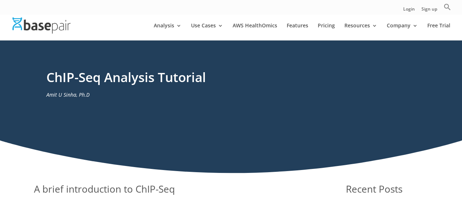  I want to click on a: Use Cases, so click(207, 31).